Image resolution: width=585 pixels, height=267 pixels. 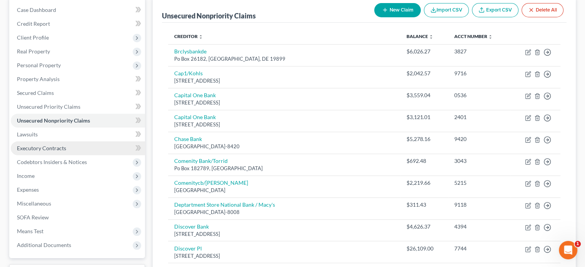 What do you see at coordinates (30, 231) in the screenshot?
I see `span: Means Test` at bounding box center [30, 231].